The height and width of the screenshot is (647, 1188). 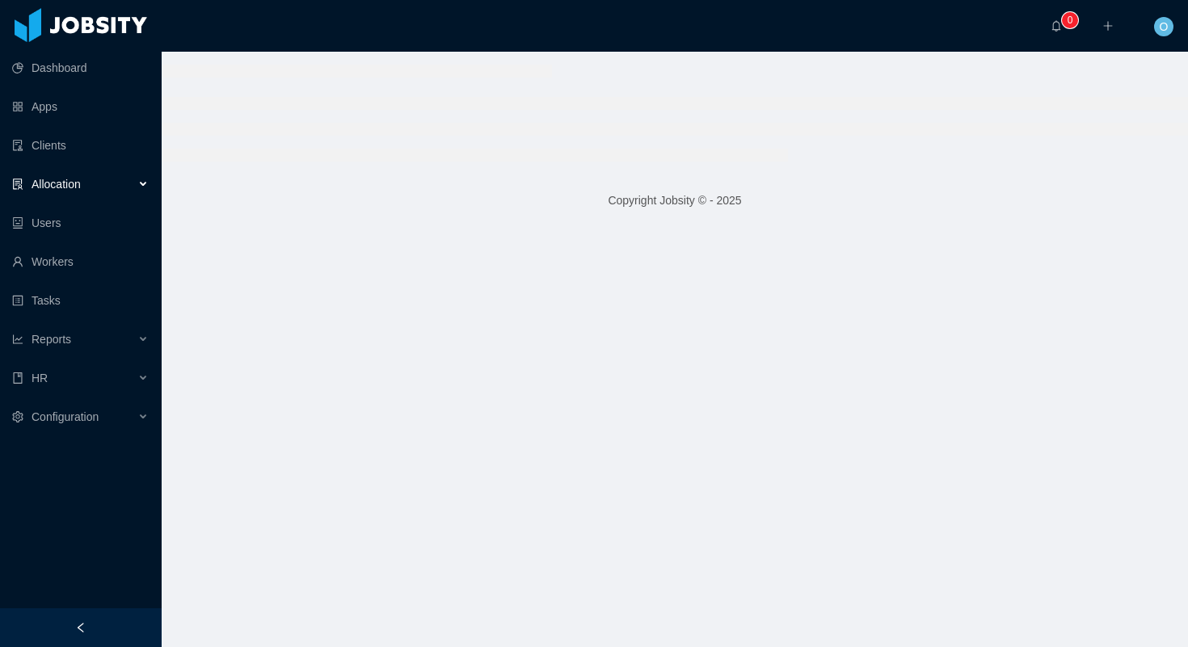 What do you see at coordinates (18, 417) in the screenshot?
I see `i: icon: setting` at bounding box center [18, 417].